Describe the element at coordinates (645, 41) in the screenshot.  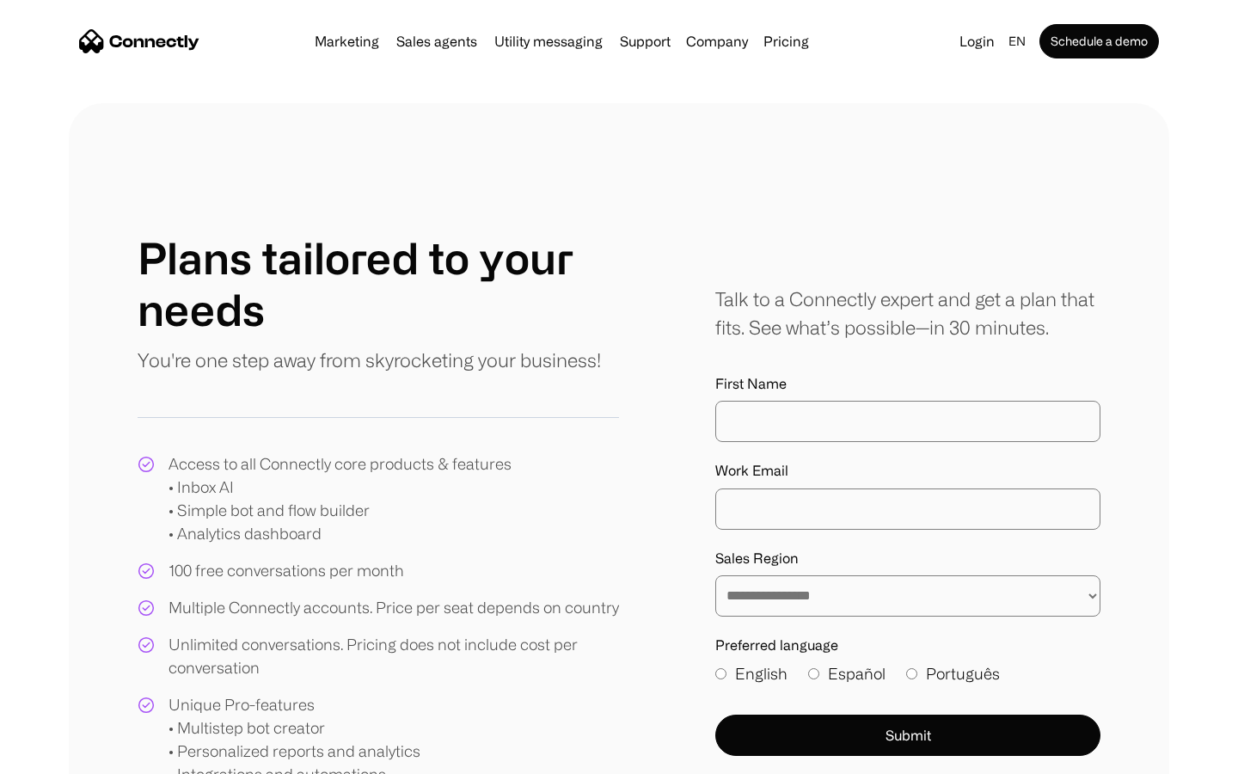
I see `a: Support` at that location.